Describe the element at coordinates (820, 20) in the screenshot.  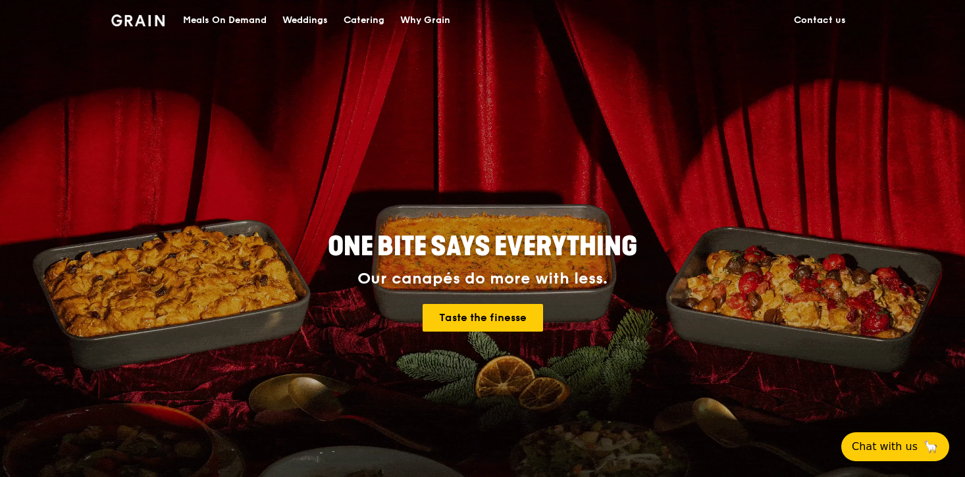
I see `a: Contact us` at that location.